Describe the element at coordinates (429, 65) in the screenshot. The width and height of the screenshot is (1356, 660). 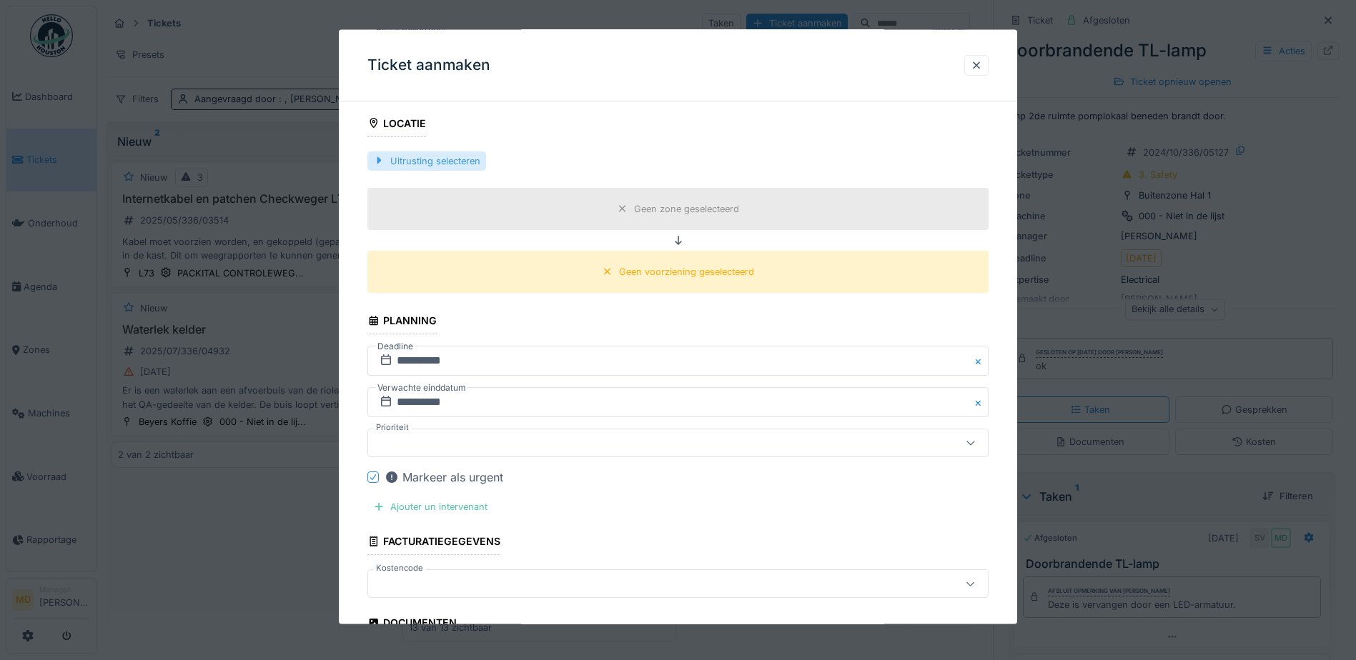
I see `h3: Ticket aanmaken` at that location.